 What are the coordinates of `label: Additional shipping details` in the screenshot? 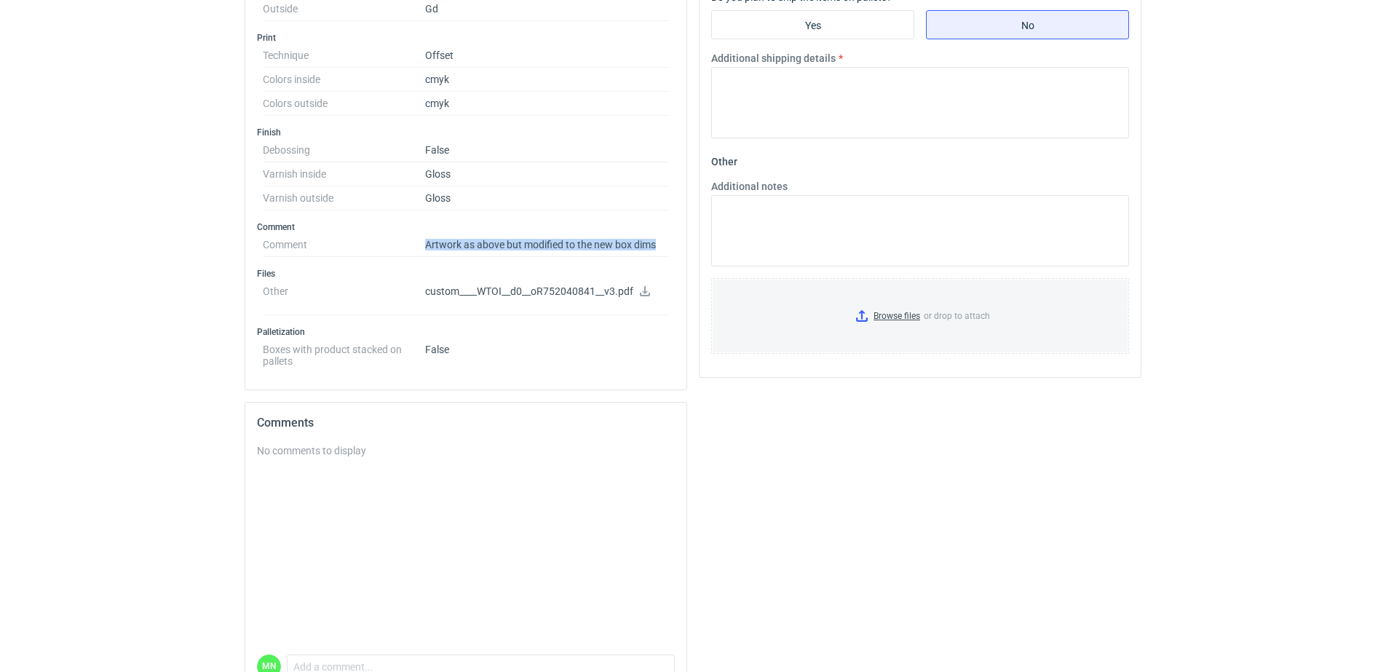 It's located at (773, 58).